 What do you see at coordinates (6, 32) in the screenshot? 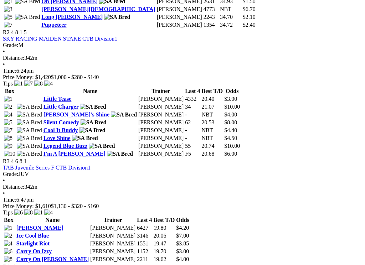
I see `span: R2` at bounding box center [6, 32].